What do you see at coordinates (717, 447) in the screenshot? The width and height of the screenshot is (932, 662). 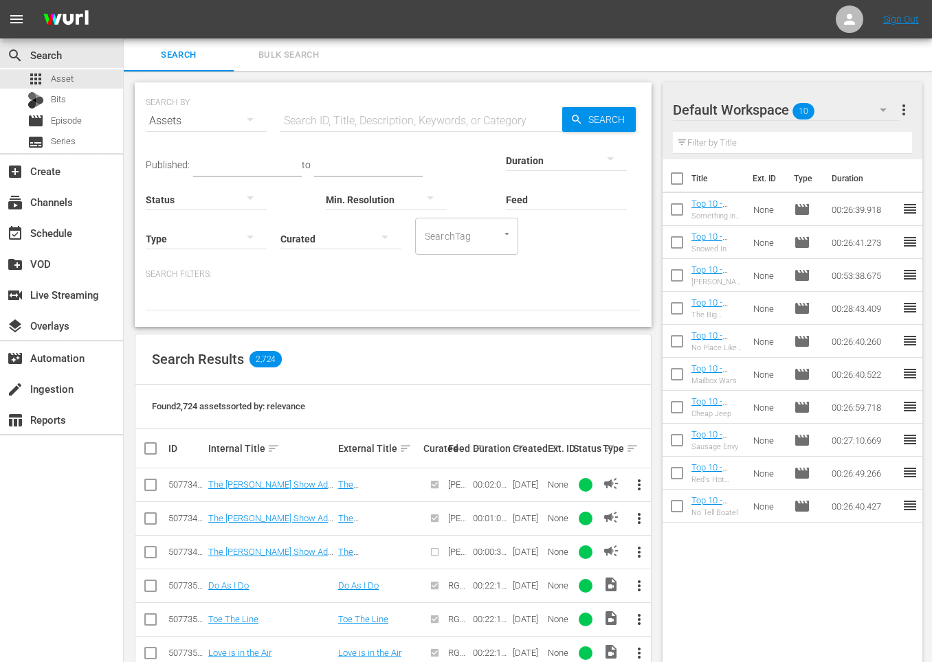 I see `div: Sausage Envy` at bounding box center [717, 447].